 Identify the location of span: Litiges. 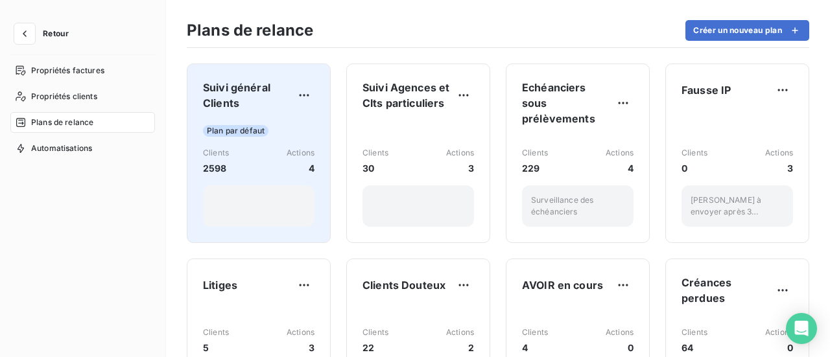
(220, 285).